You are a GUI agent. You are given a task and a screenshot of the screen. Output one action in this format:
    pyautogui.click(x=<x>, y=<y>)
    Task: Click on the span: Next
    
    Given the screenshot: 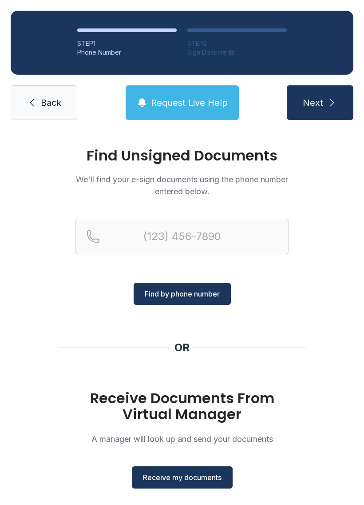 What is the action you would take?
    pyautogui.click(x=313, y=103)
    